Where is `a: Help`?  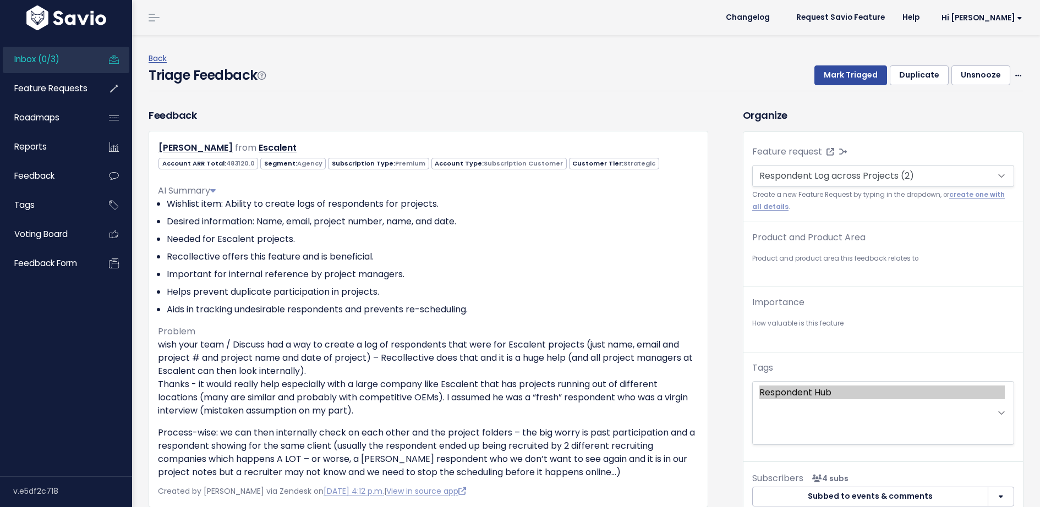 a: Help is located at coordinates (911, 18).